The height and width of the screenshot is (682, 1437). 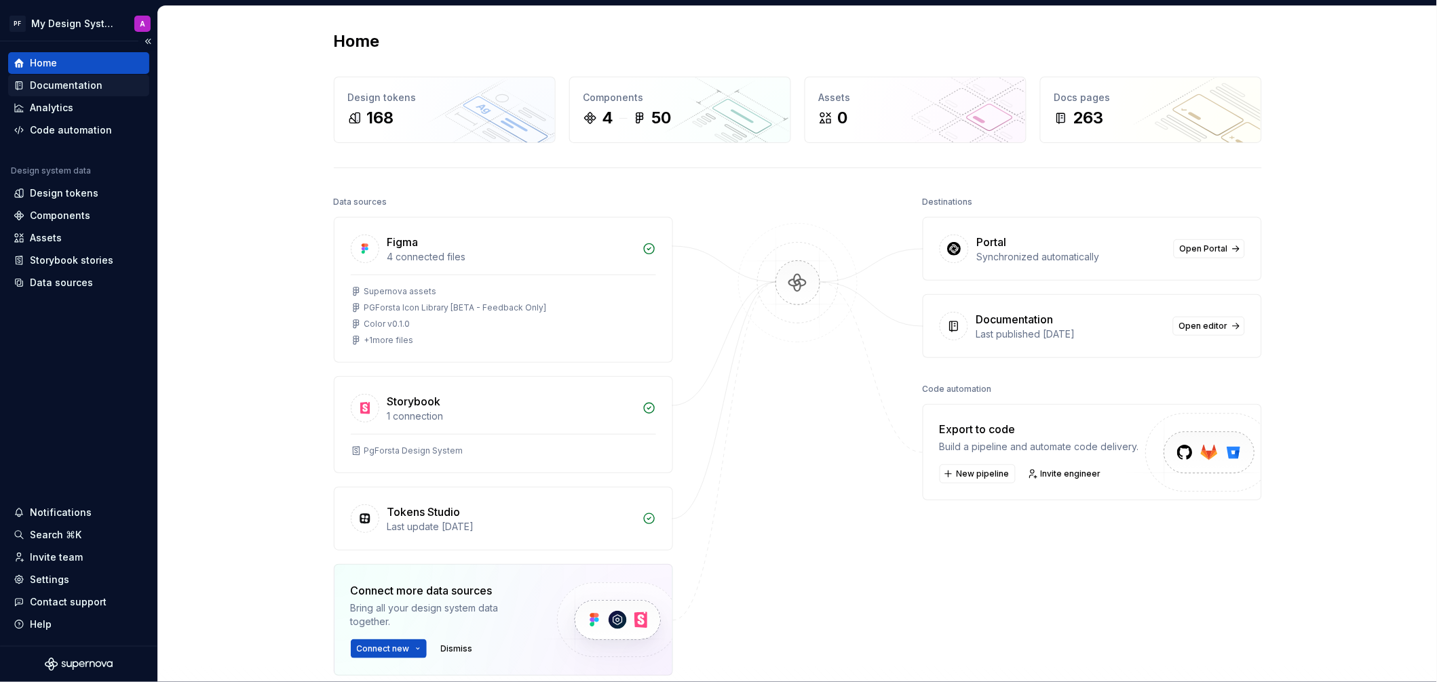 I want to click on a: Invite engineer, so click(x=1065, y=474).